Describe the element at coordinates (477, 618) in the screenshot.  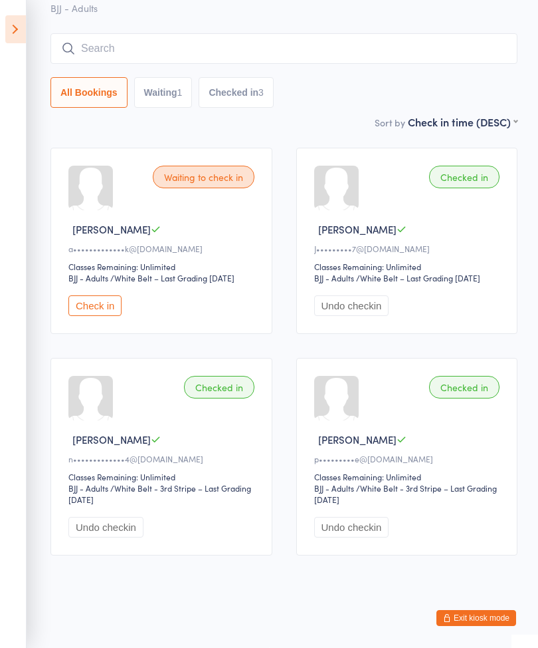
I see `button: Exit kiosk mode` at that location.